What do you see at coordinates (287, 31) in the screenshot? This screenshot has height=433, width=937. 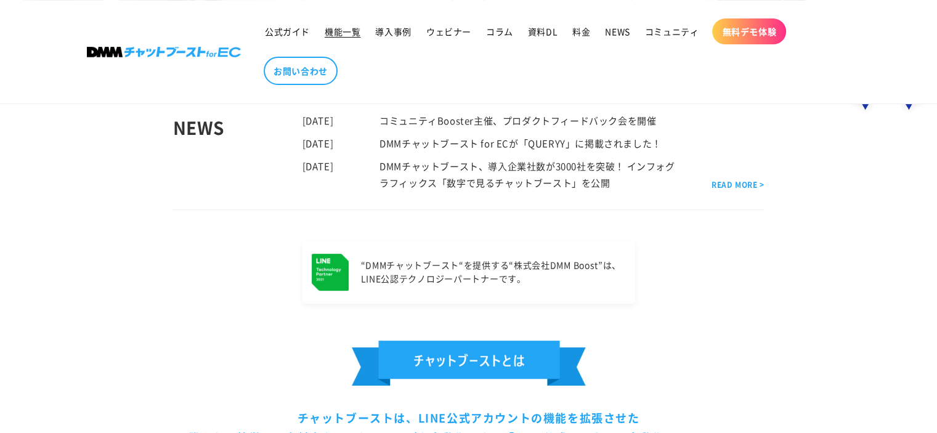 I see `span: 公式ガイド` at bounding box center [287, 31].